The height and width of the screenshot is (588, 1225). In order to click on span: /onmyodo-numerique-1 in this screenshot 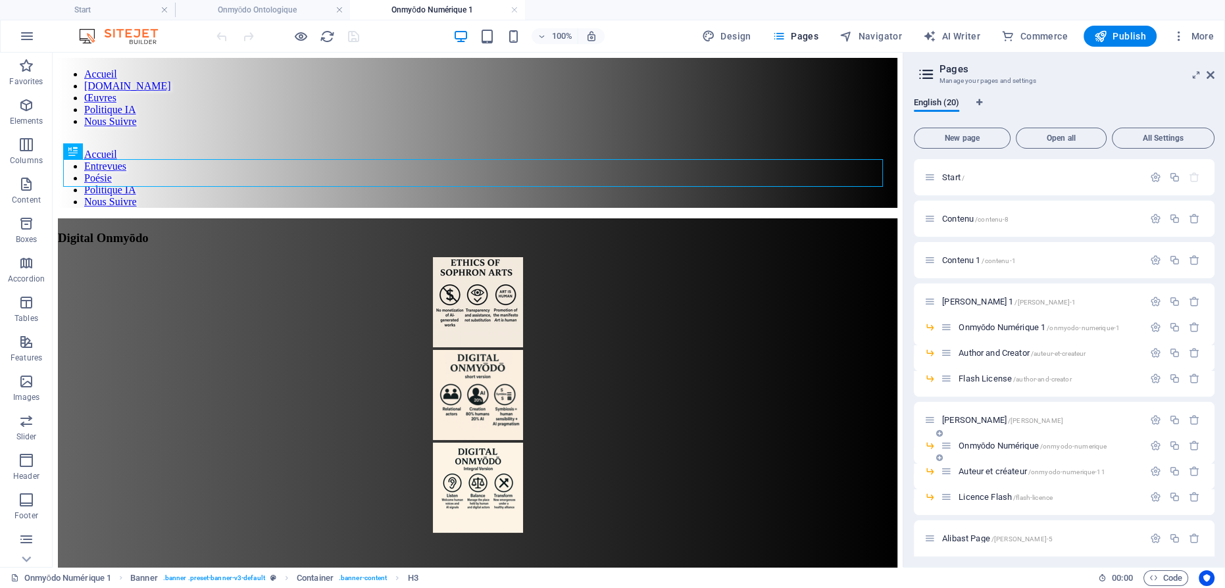, I will do `click(1083, 328)`.